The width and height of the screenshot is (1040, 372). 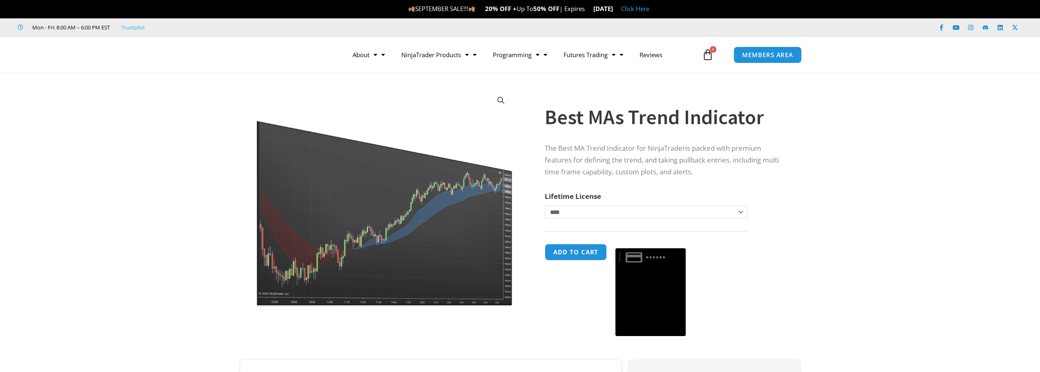 I want to click on a: Programming, so click(x=520, y=55).